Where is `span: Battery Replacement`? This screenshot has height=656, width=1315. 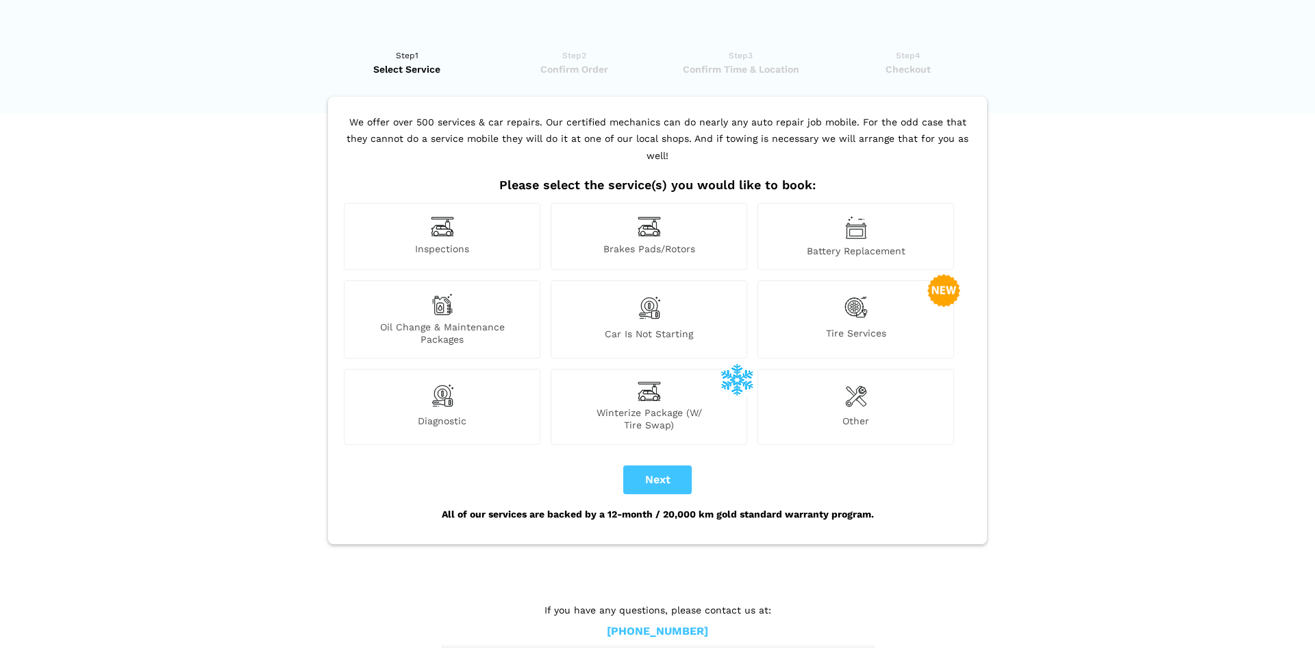 span: Battery Replacement is located at coordinates (856, 251).